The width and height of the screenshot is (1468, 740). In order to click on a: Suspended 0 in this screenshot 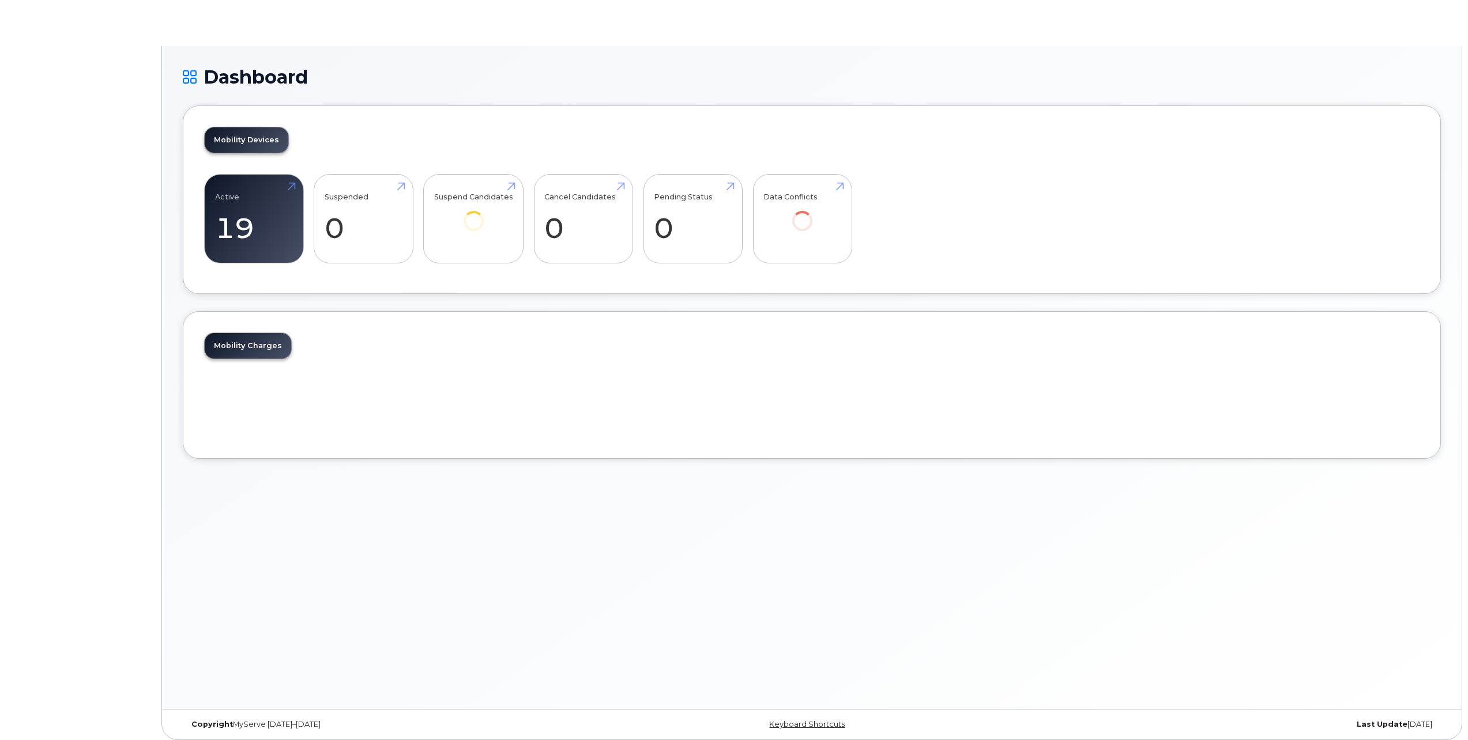, I will do `click(363, 219)`.